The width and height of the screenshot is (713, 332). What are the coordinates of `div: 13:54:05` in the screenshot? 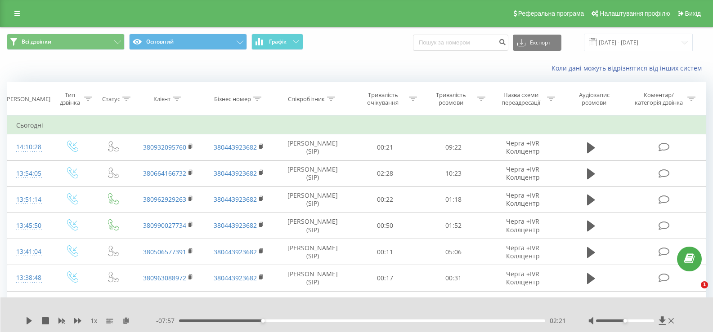 It's located at (29, 174).